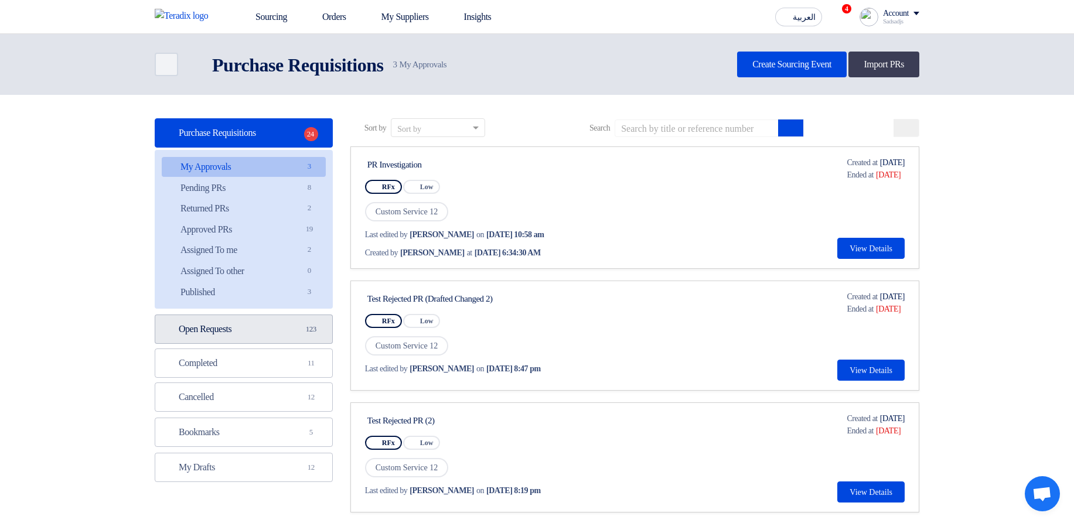 The image size is (1074, 523). I want to click on a: Completed11, so click(244, 363).